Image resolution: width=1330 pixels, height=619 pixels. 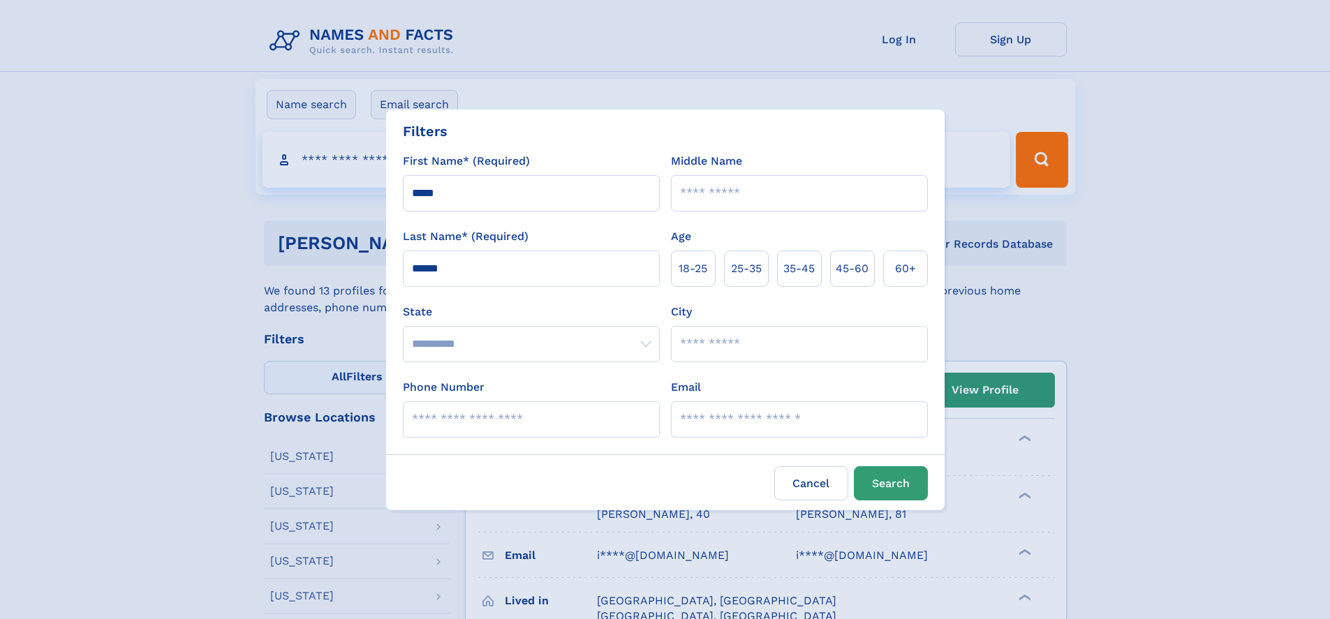 What do you see at coordinates (443, 387) in the screenshot?
I see `label: Phone Number` at bounding box center [443, 387].